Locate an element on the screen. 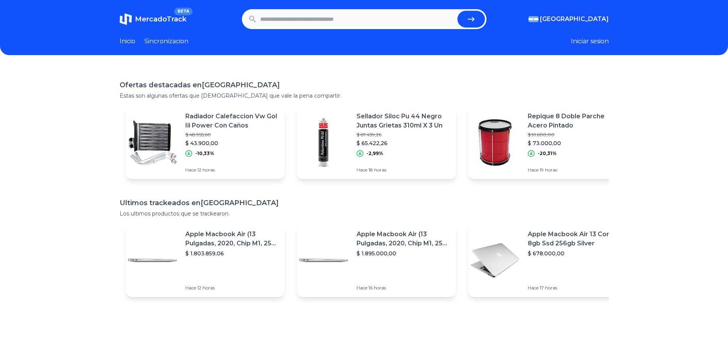  p: $ 73.000,00 is located at coordinates (575, 143).